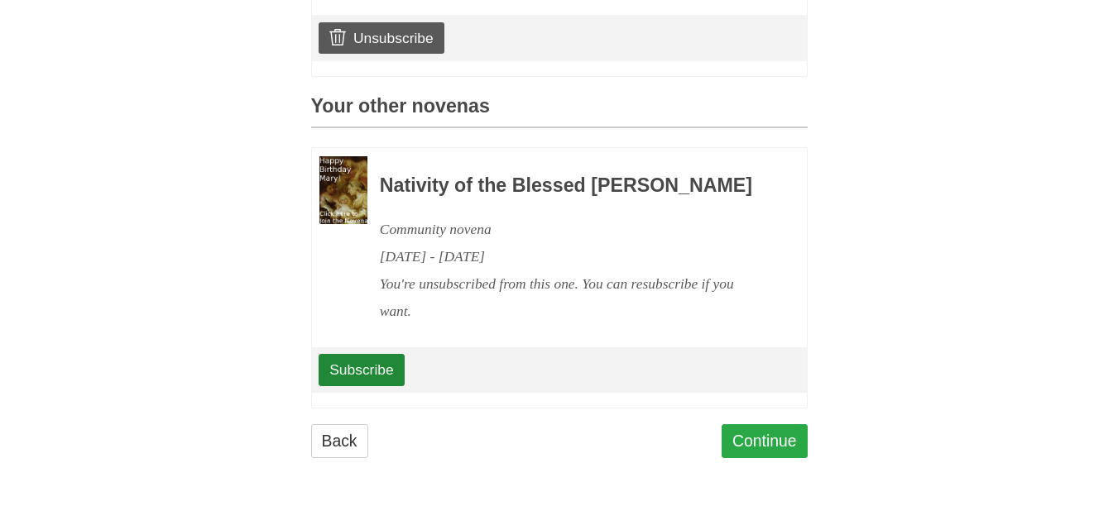 This screenshot has height=506, width=1118. Describe the element at coordinates (571, 298) in the screenshot. I see `div: You're unsubscribed from this one. You can resubscribe if you want.` at that location.